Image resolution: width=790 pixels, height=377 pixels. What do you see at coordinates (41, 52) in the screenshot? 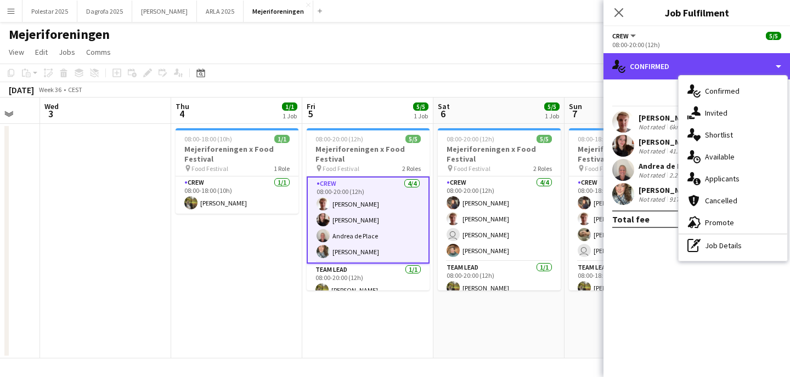
I see `a: Edit` at bounding box center [41, 52].